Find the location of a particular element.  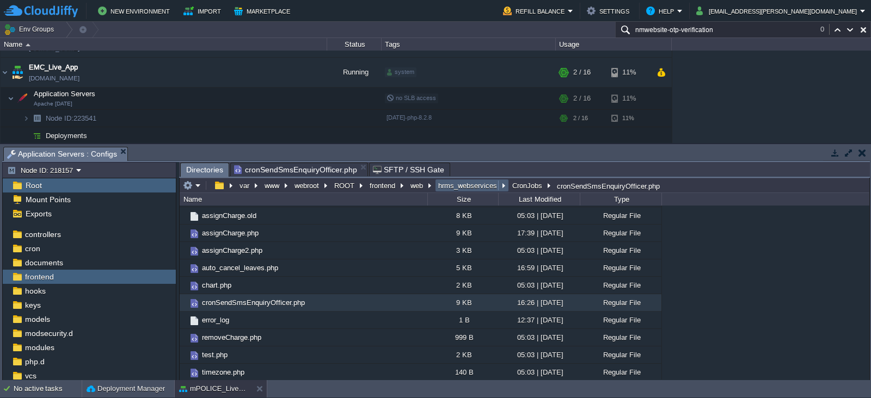

button: Deployment Manager is located at coordinates (126, 389).